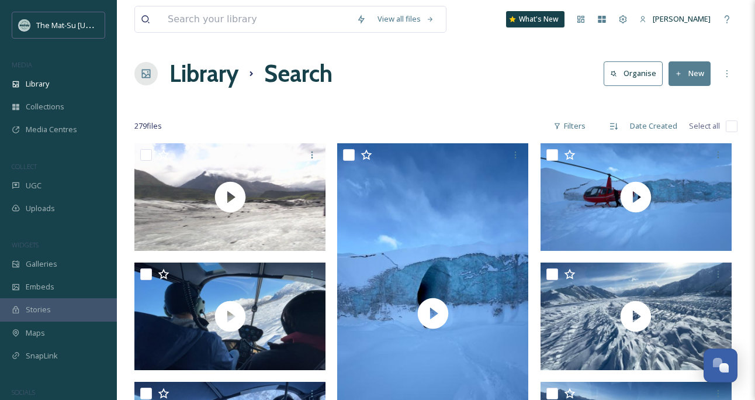  What do you see at coordinates (535, 19) in the screenshot?
I see `div: What's New` at bounding box center [535, 19].